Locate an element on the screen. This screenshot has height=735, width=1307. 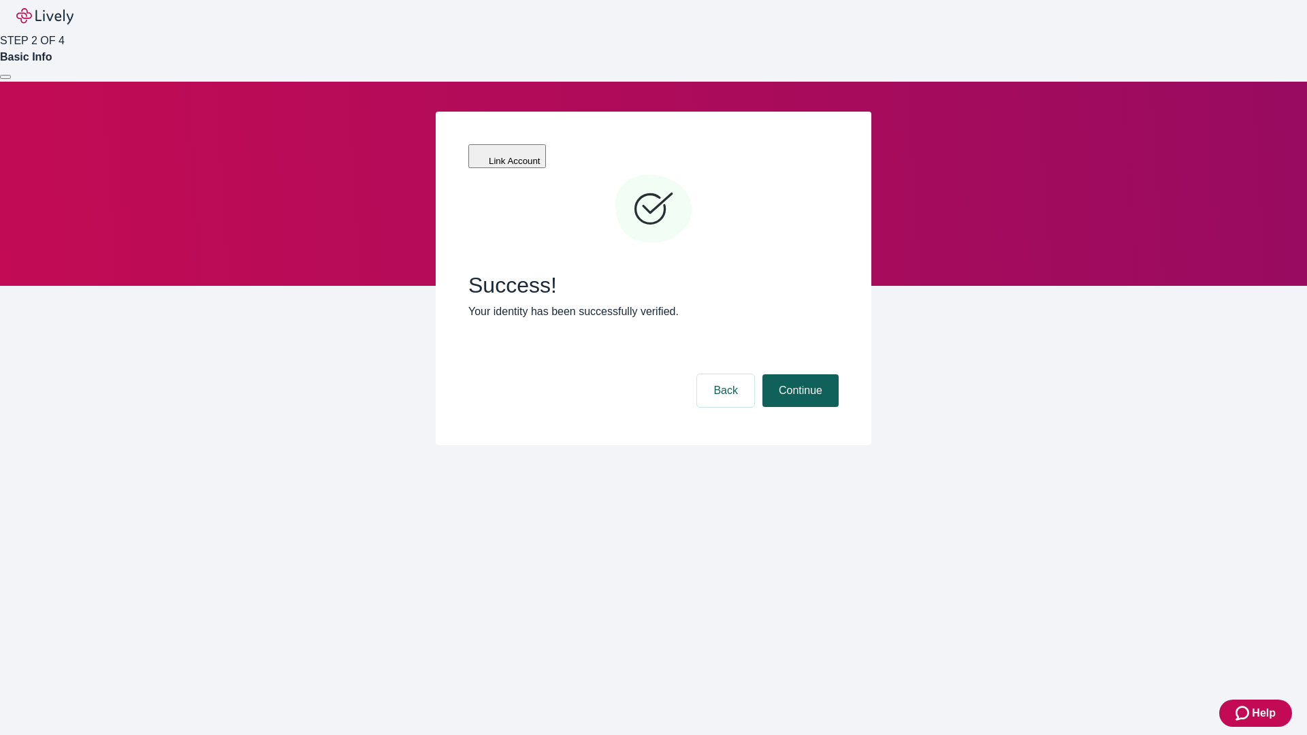
p: Your identity has been successfully verified. is located at coordinates (653, 312).